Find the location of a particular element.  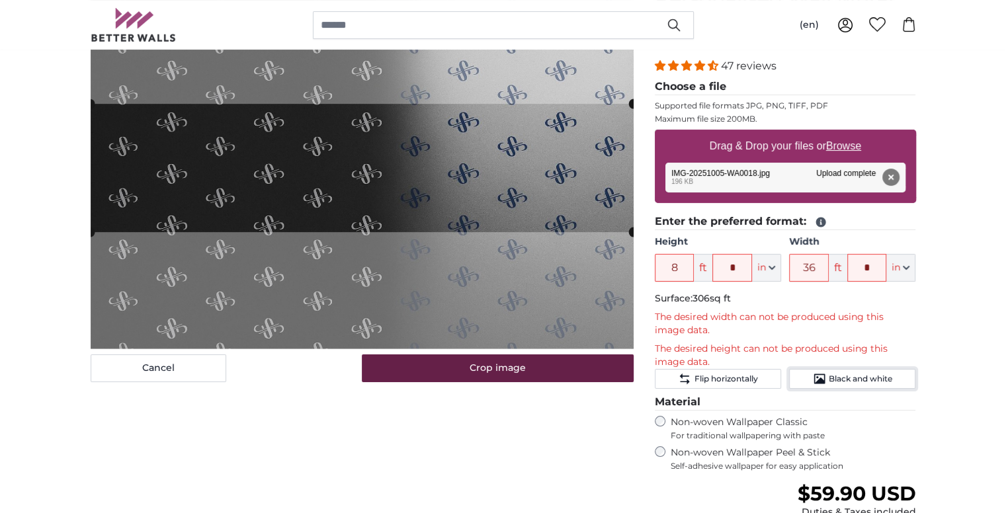

span: Flip horizontally is located at coordinates (725, 379).